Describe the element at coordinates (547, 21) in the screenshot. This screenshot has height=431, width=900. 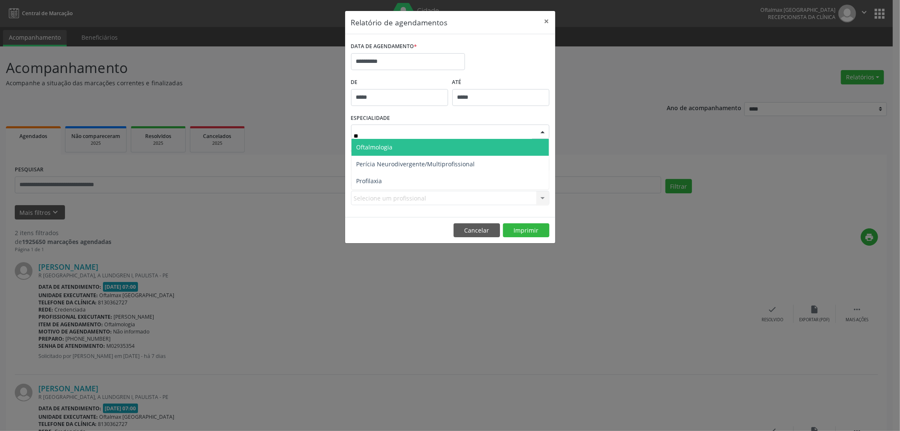
I see `button: Close` at that location.